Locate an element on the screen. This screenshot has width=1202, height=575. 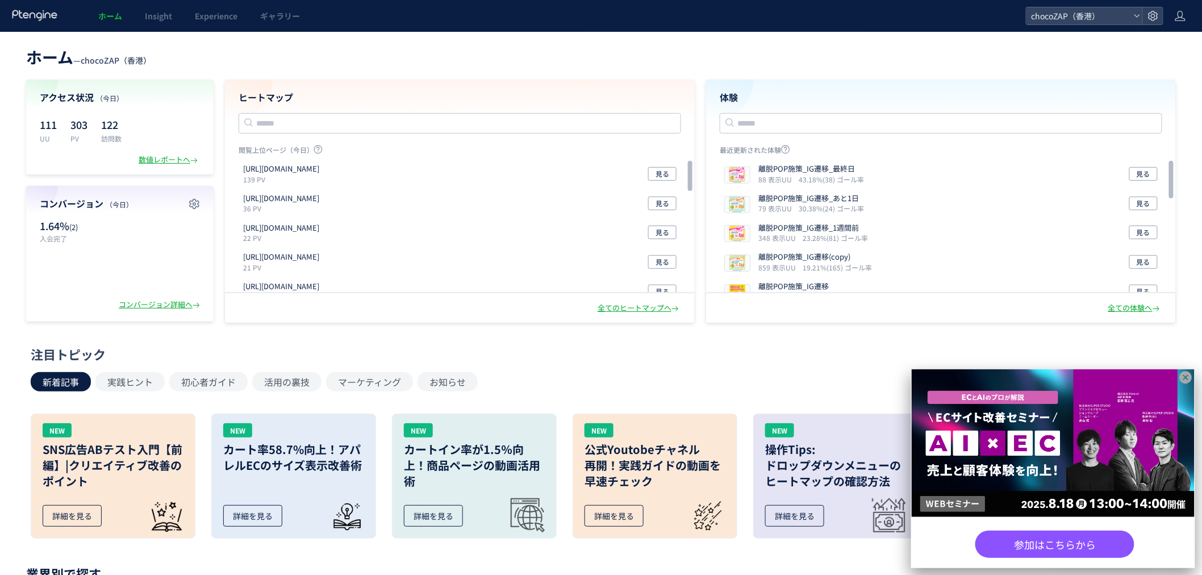
i: 88 表示UU is located at coordinates (777, 179).